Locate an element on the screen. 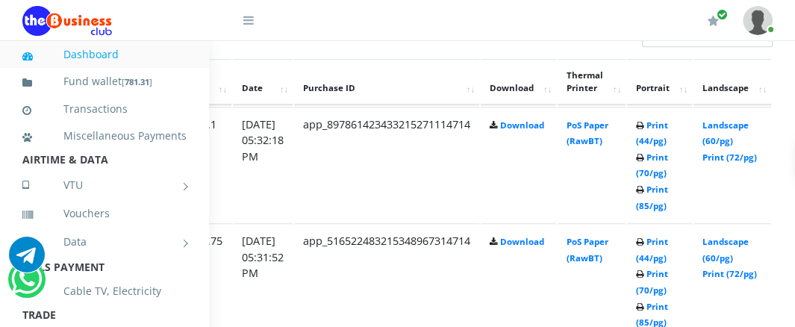  b: 781.31 is located at coordinates (137, 81).